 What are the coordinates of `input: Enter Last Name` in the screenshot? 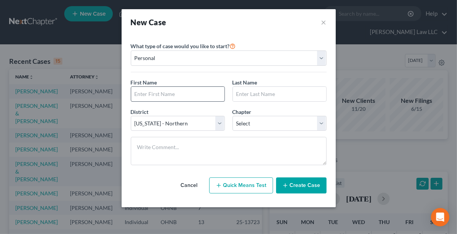 It's located at (279, 94).